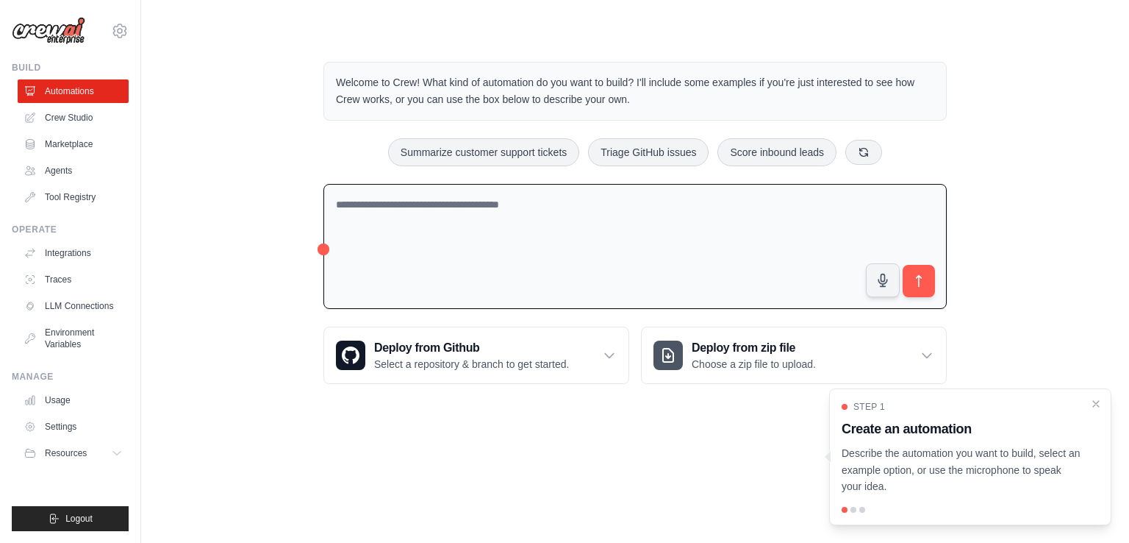  I want to click on p: Choose a zip file to upload., so click(754, 364).